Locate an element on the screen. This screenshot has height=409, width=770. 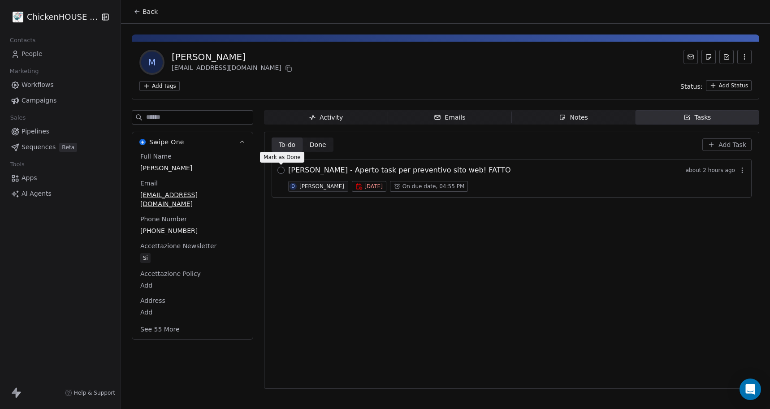
span: Full Name is located at coordinates (156, 156).